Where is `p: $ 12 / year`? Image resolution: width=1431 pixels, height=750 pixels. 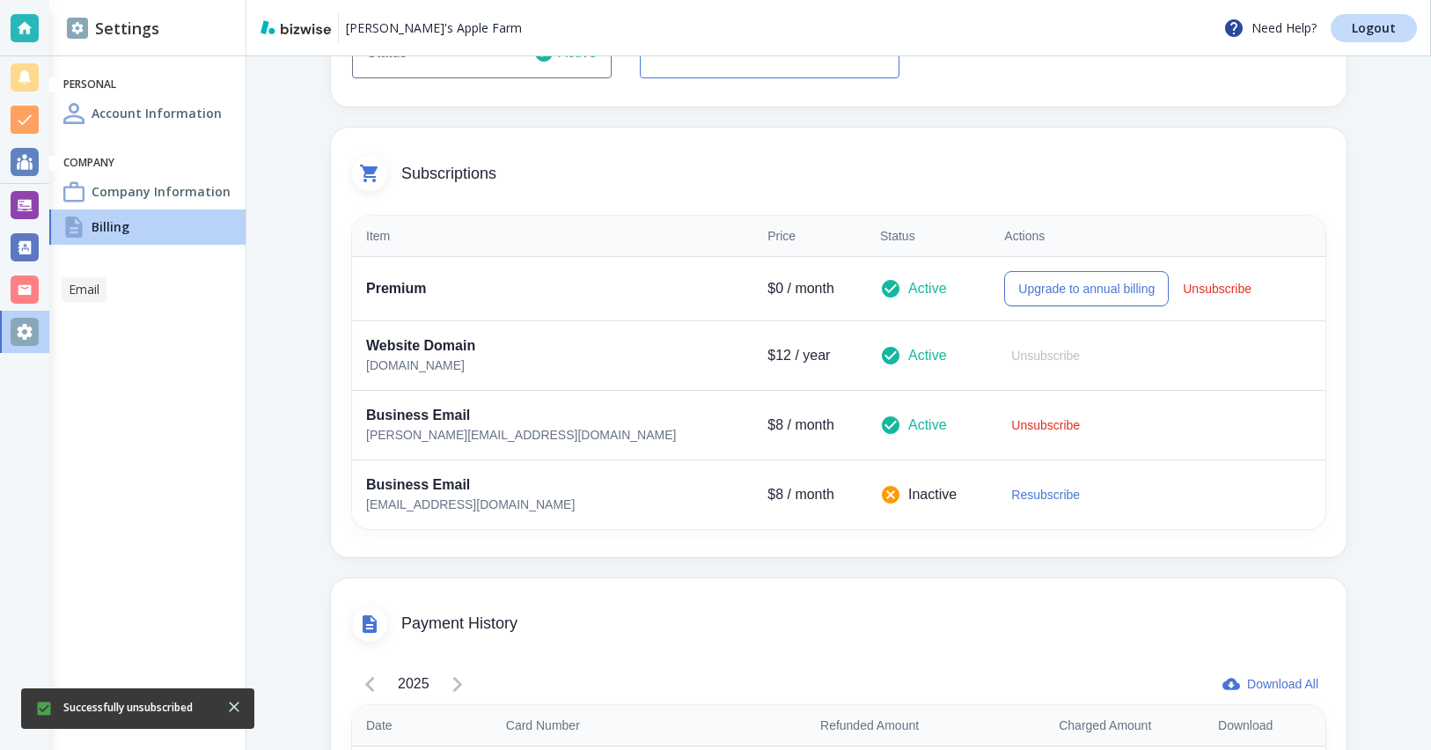 p: $ 12 / year is located at coordinates (810, 356).